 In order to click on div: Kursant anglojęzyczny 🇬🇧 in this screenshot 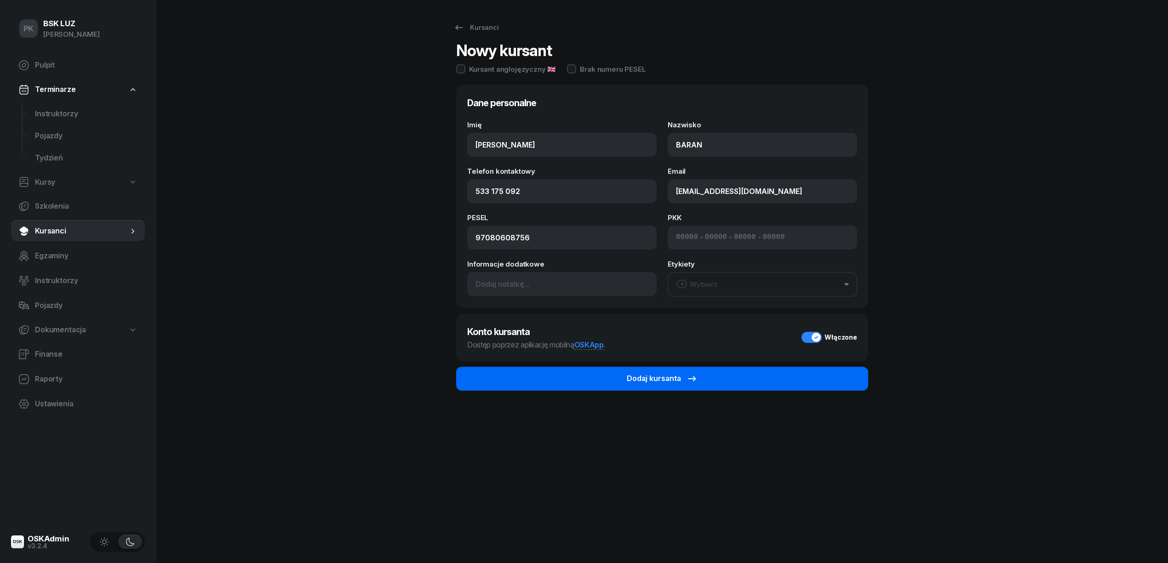, I will do `click(512, 69)`.